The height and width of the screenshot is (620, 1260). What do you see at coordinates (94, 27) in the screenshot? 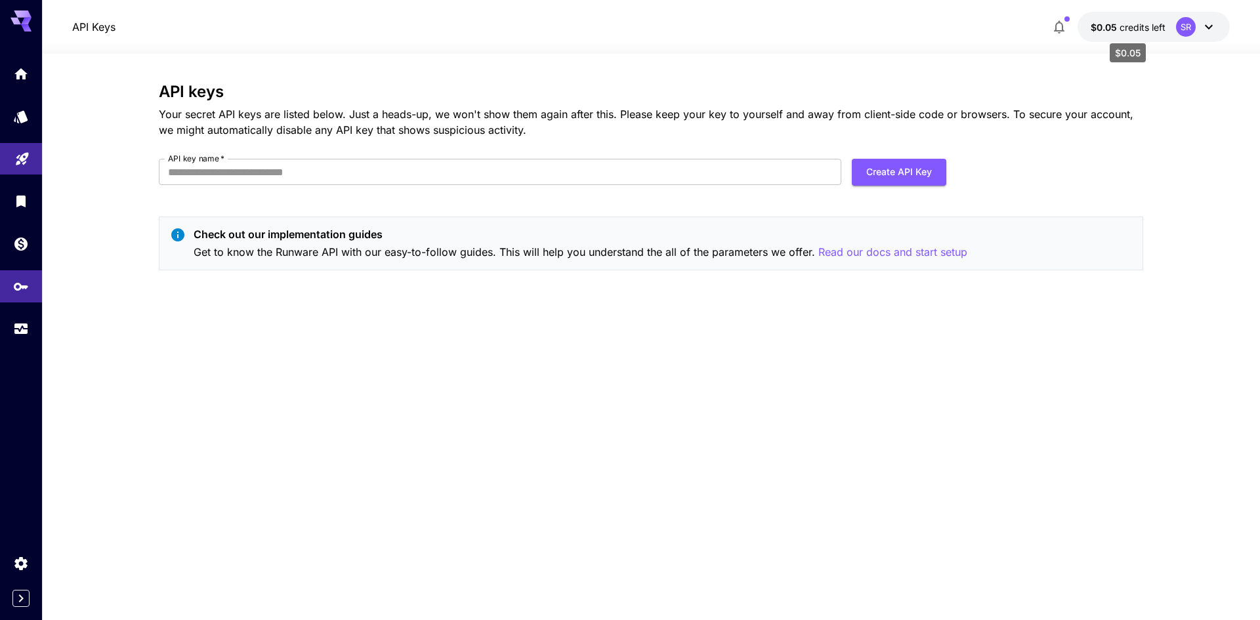
I see `a: API Keys` at bounding box center [94, 27].